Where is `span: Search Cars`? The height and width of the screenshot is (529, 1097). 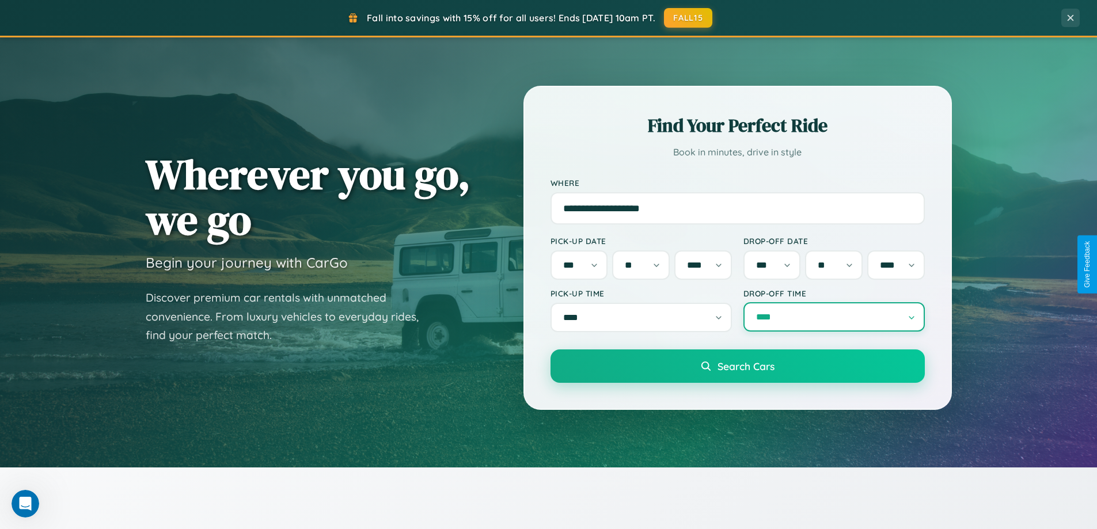 span: Search Cars is located at coordinates (745, 366).